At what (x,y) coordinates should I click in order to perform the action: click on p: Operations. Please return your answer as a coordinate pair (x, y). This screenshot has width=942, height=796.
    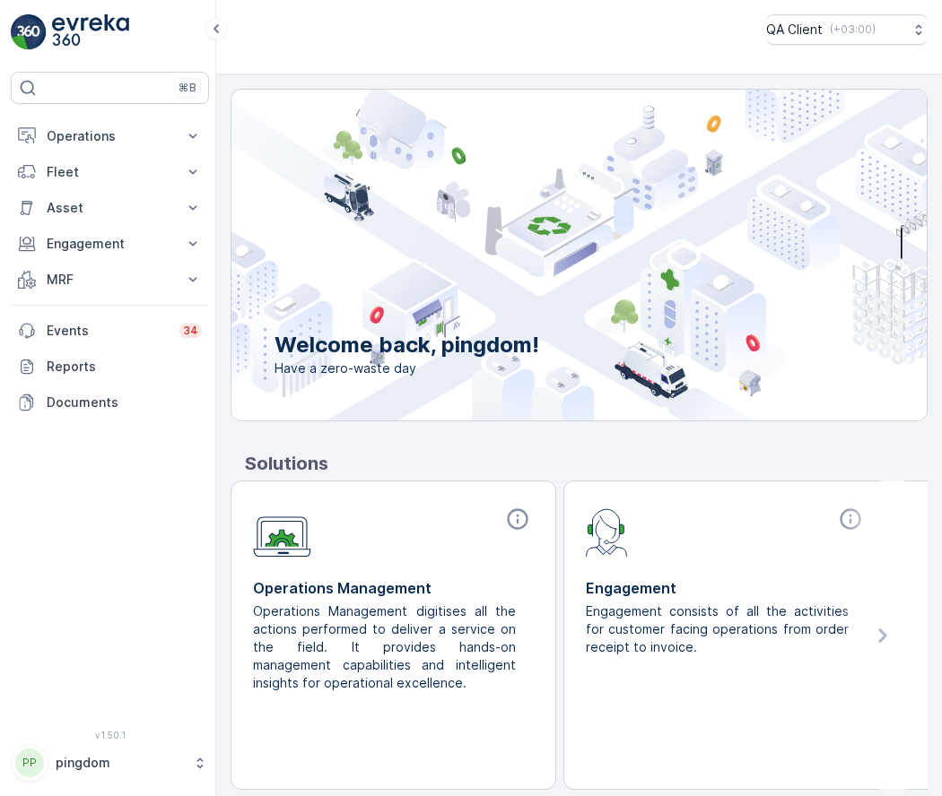
    Looking at the image, I should click on (109, 136).